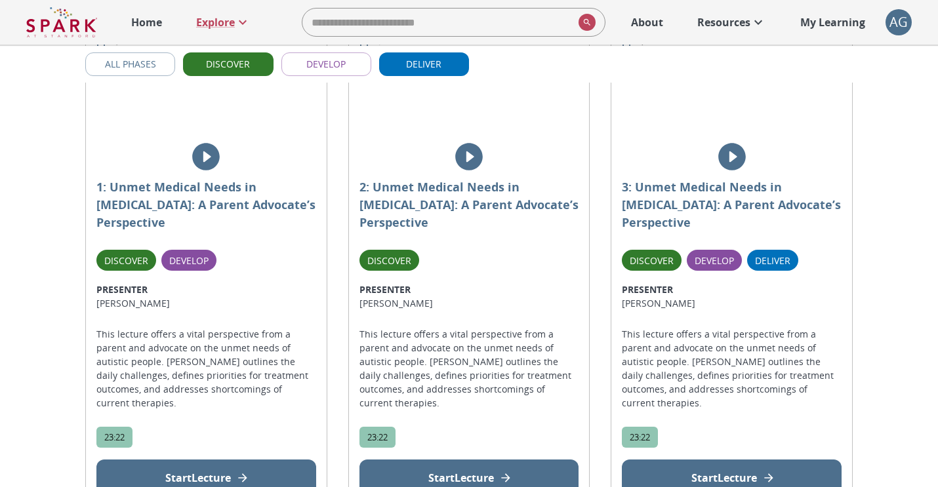 The width and height of the screenshot is (938, 487). Describe the element at coordinates (62, 22) in the screenshot. I see `img: Logo of SPARK at Stanford` at that location.